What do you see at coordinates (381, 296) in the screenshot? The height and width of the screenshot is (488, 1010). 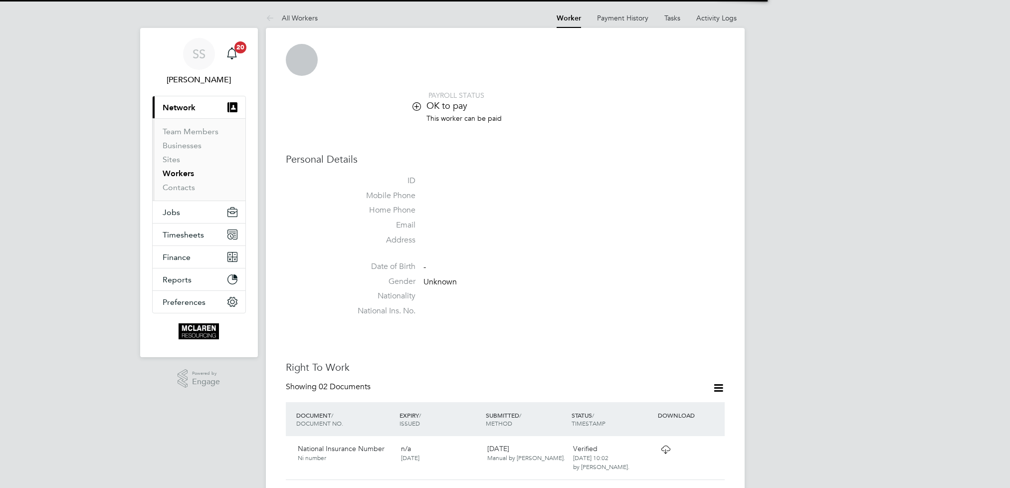 I see `label: Nationality` at bounding box center [381, 296].